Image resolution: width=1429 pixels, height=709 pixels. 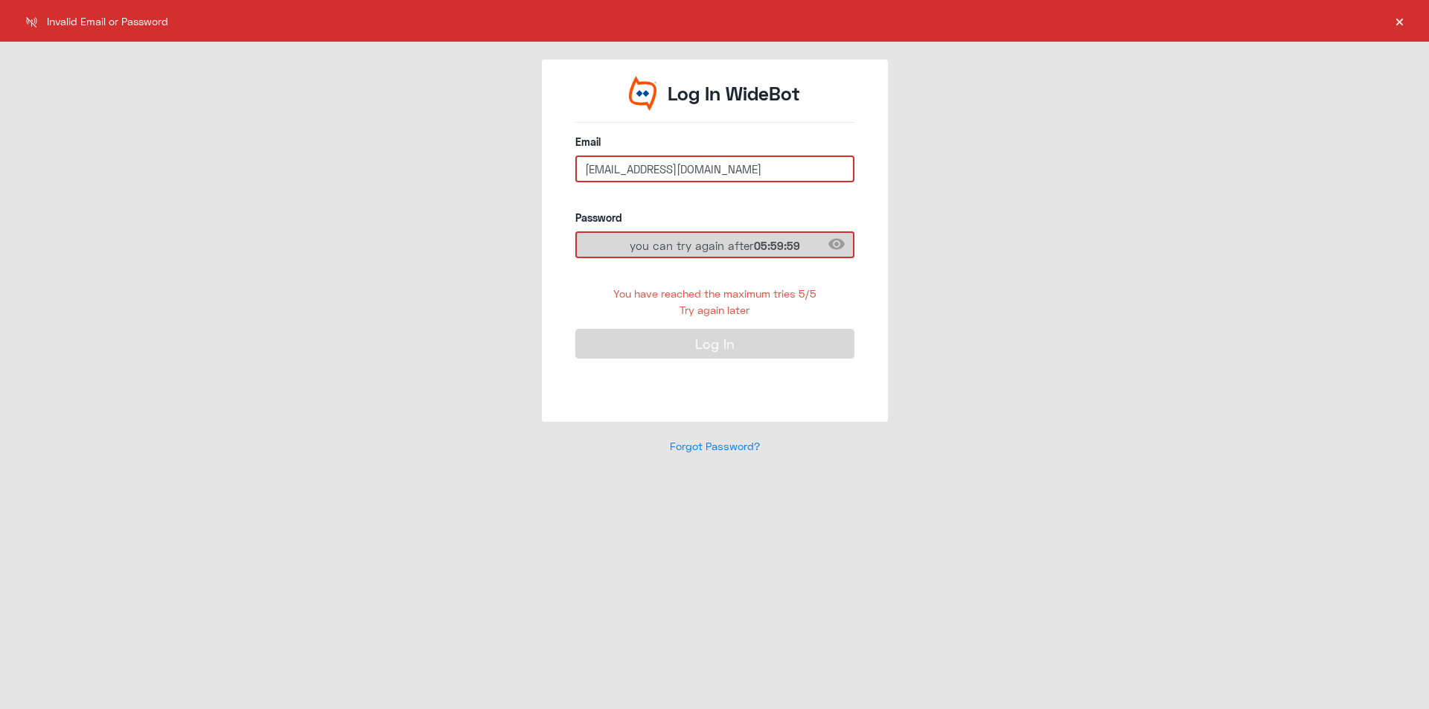 I want to click on button: Log In, so click(x=715, y=344).